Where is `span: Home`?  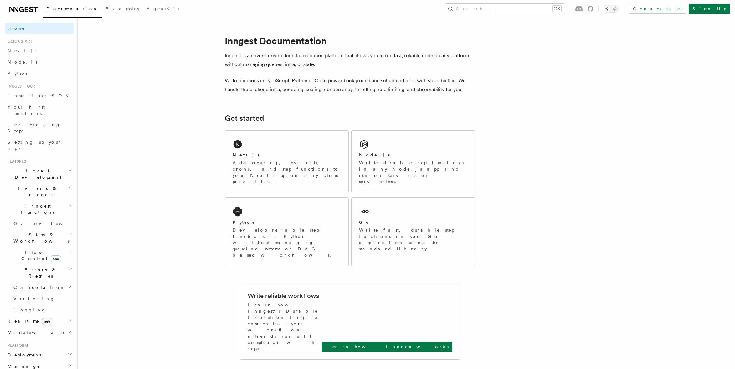 span: Home is located at coordinates (16, 28).